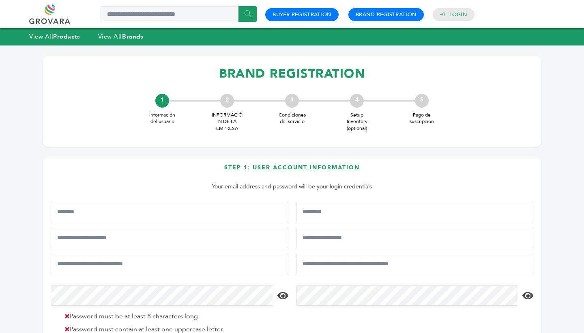 Image resolution: width=584 pixels, height=333 pixels. What do you see at coordinates (133, 37) in the screenshot?
I see `strong: Brands` at bounding box center [133, 37].